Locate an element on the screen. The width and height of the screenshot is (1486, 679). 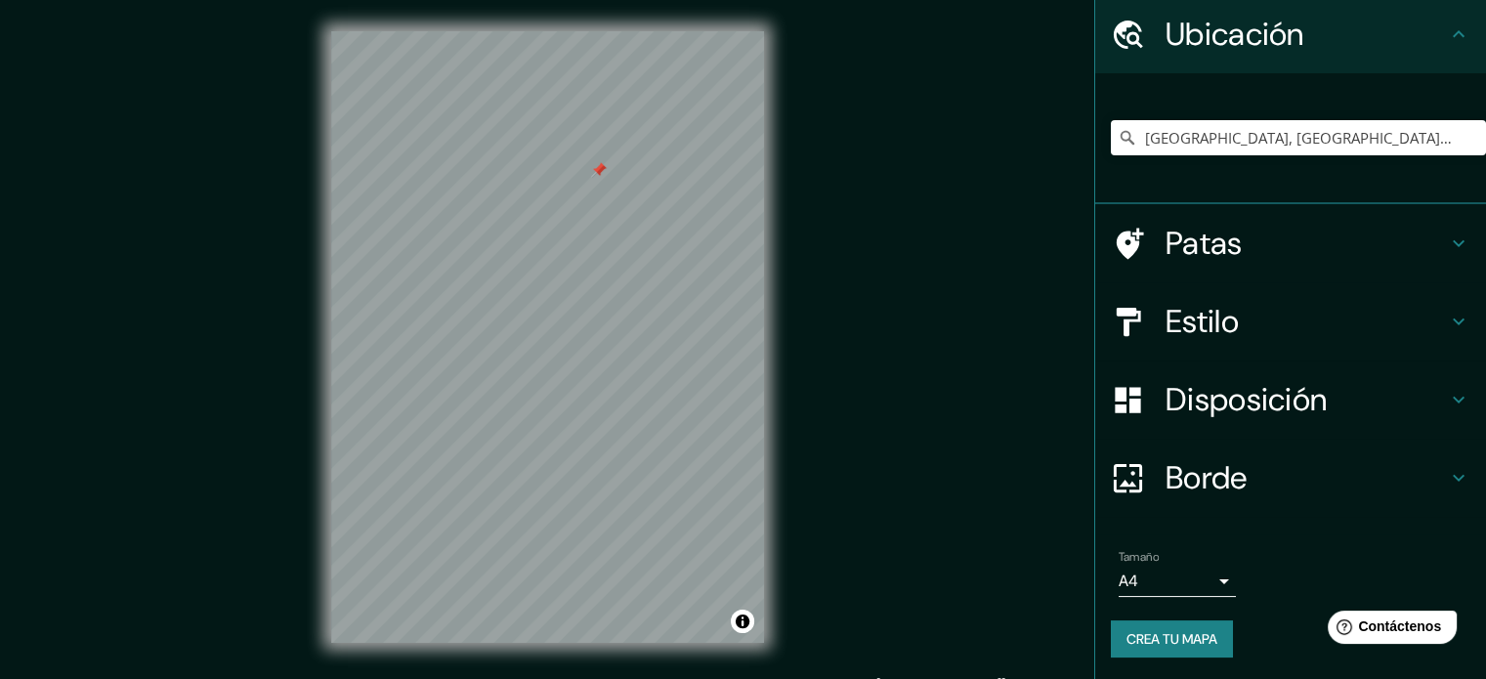
div: A4 is located at coordinates (1177, 581).